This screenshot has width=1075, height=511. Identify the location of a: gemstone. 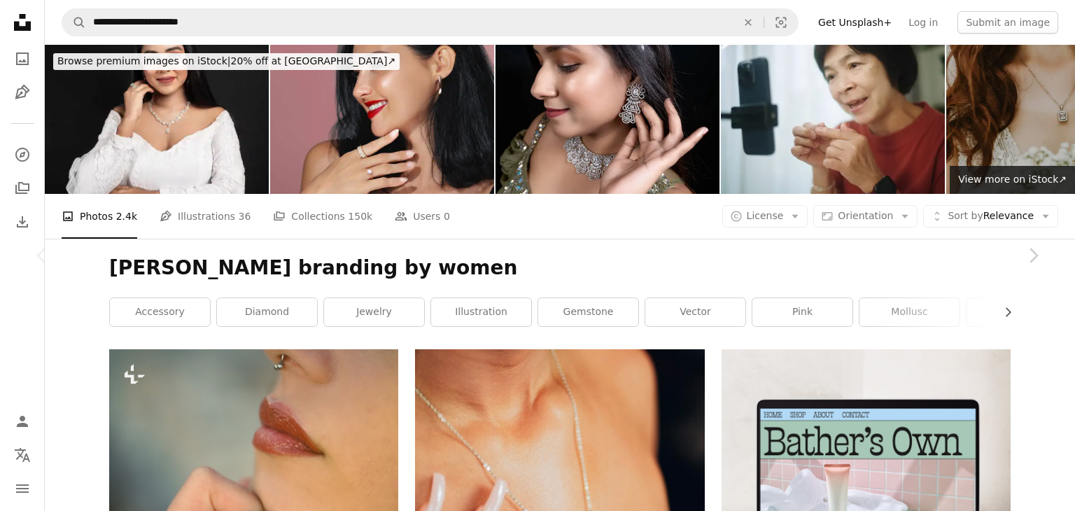
(588, 312).